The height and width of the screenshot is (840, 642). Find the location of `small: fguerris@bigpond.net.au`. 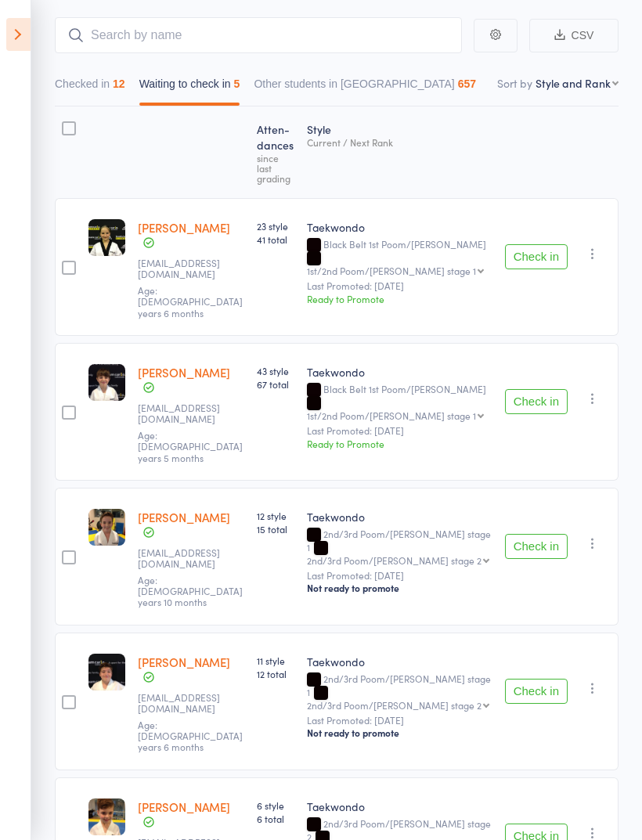

small: fguerris@bigpond.net.au is located at coordinates (189, 268).